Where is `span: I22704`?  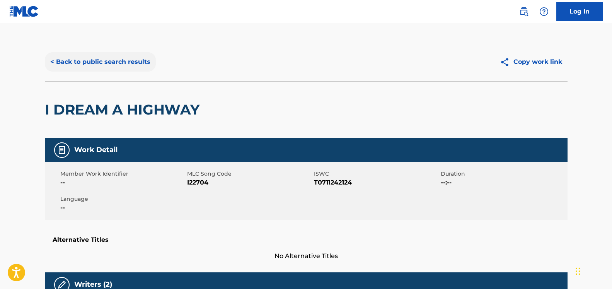 span: I22704 is located at coordinates (249, 183).